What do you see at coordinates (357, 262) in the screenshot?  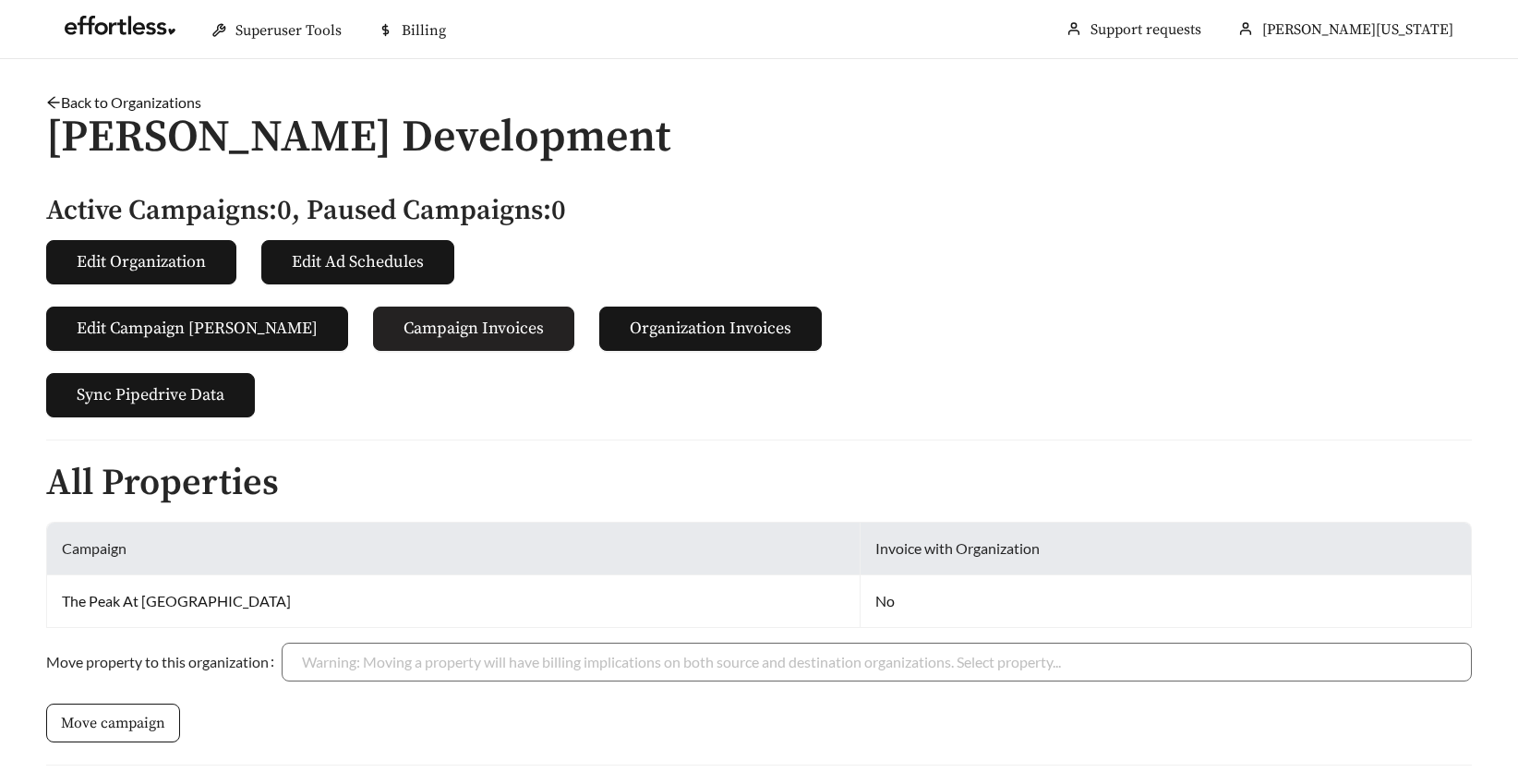 I see `button: Edit Ad Schedules` at bounding box center [357, 262].